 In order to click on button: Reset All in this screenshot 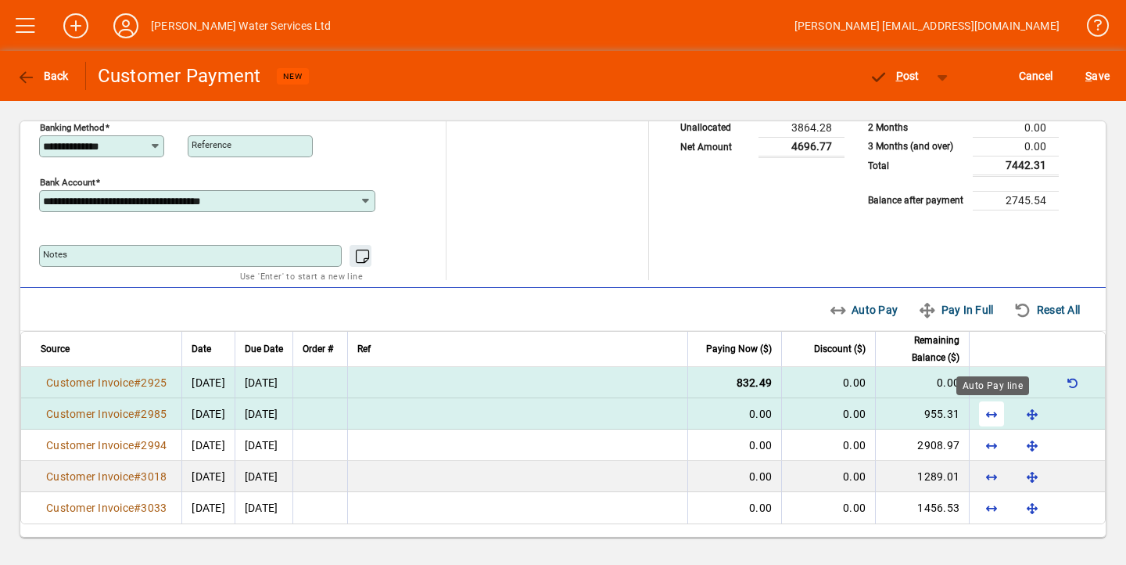, I will do `click(1047, 310)`.